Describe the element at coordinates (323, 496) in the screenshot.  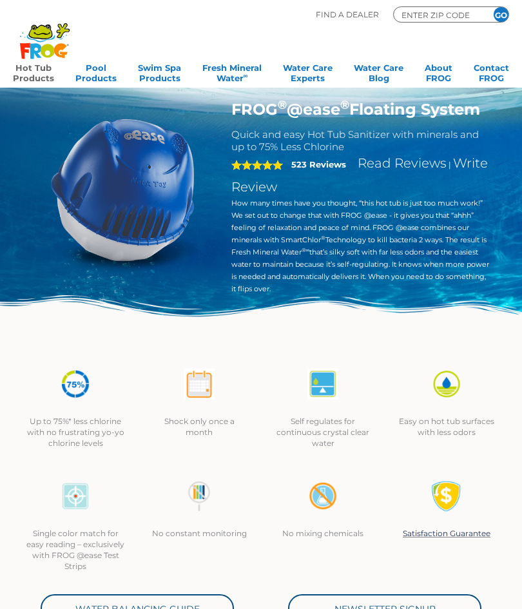
I see `img: no-mixing1` at that location.